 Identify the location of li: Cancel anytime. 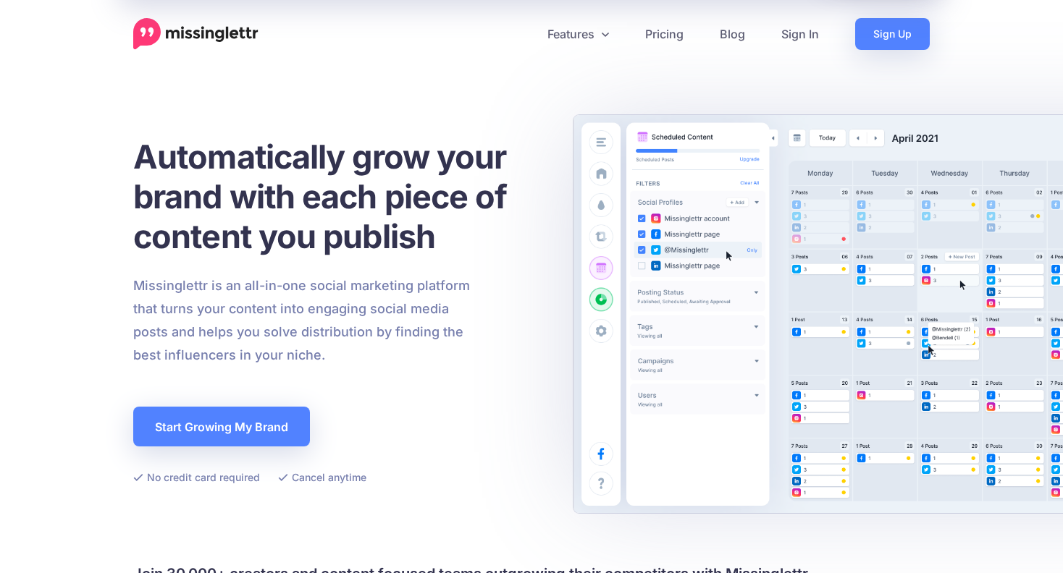
(322, 477).